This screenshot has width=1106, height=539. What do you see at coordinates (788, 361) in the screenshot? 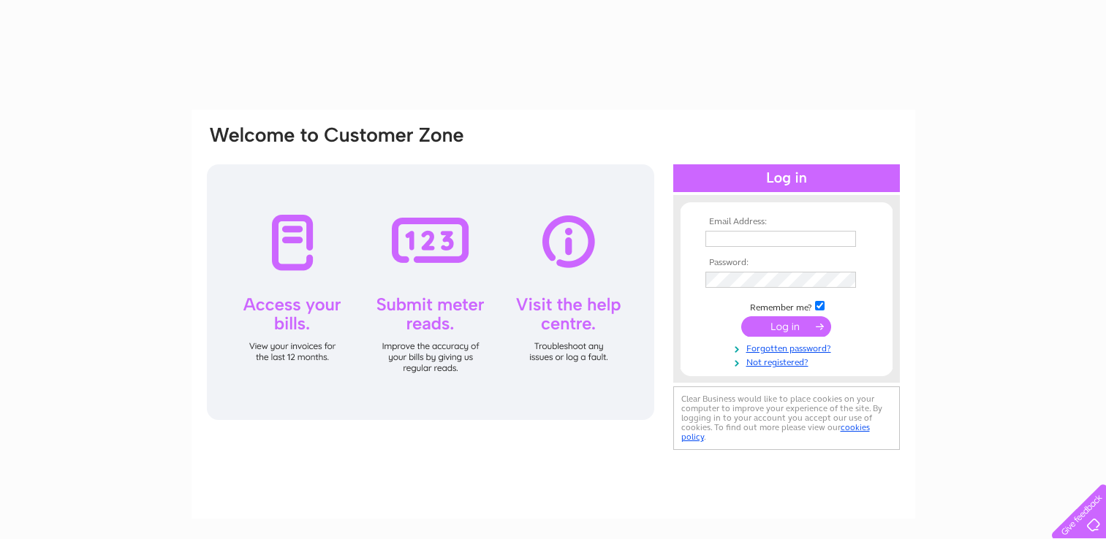
I see `a: Not registered?` at bounding box center [788, 361].